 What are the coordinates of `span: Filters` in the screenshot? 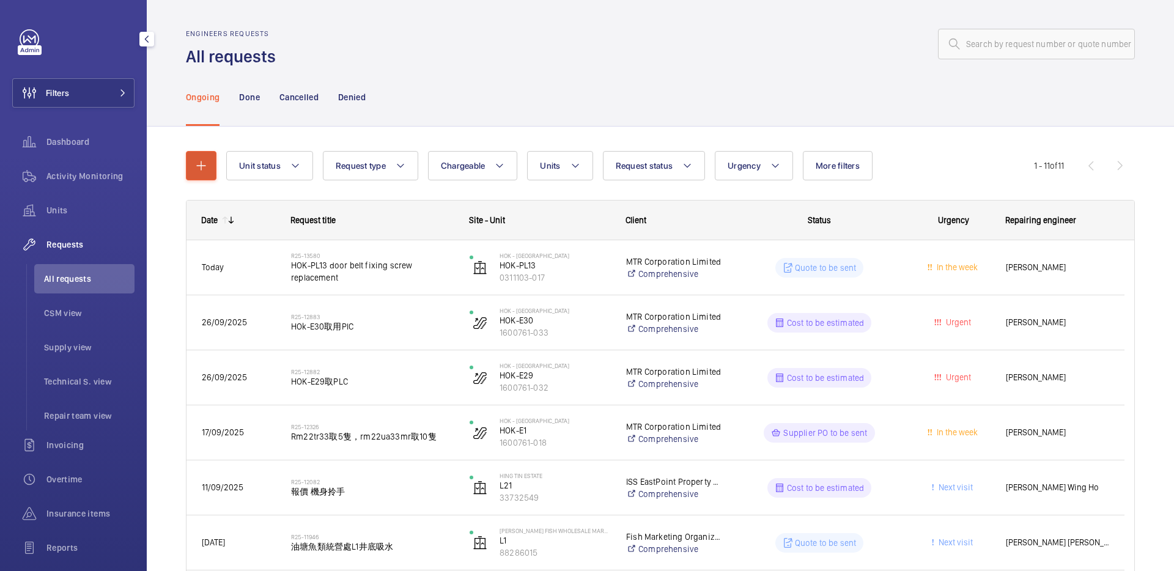 It's located at (57, 93).